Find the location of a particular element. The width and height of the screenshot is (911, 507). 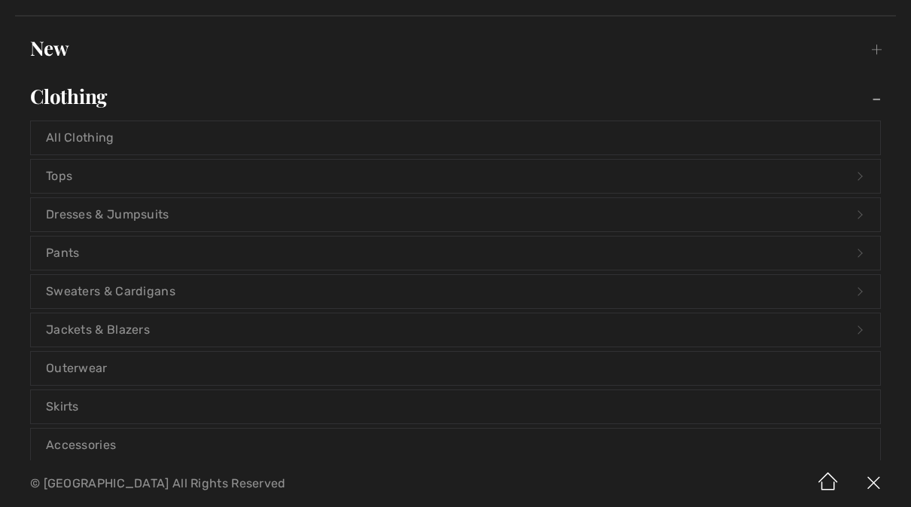

a: Tops is located at coordinates (456, 176).